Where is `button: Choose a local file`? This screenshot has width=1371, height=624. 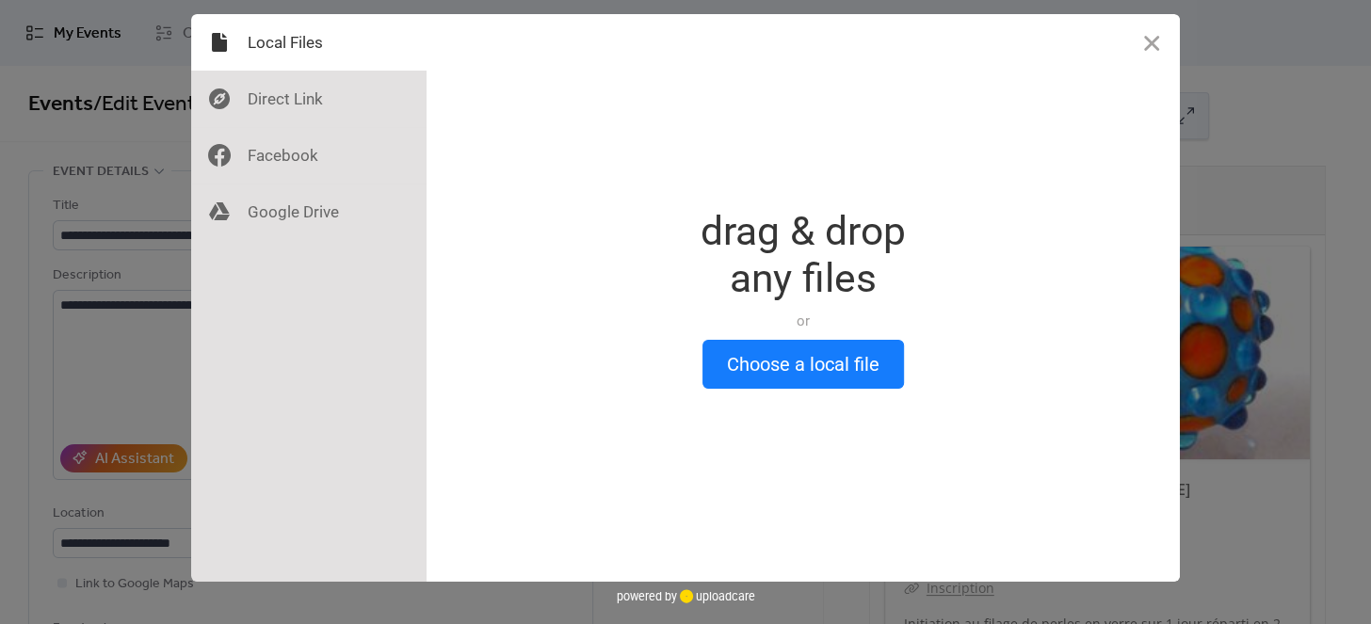 button: Choose a local file is located at coordinates (803, 364).